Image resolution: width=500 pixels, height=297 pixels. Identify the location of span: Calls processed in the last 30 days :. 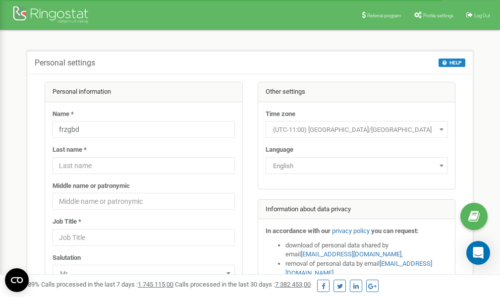
(243, 284).